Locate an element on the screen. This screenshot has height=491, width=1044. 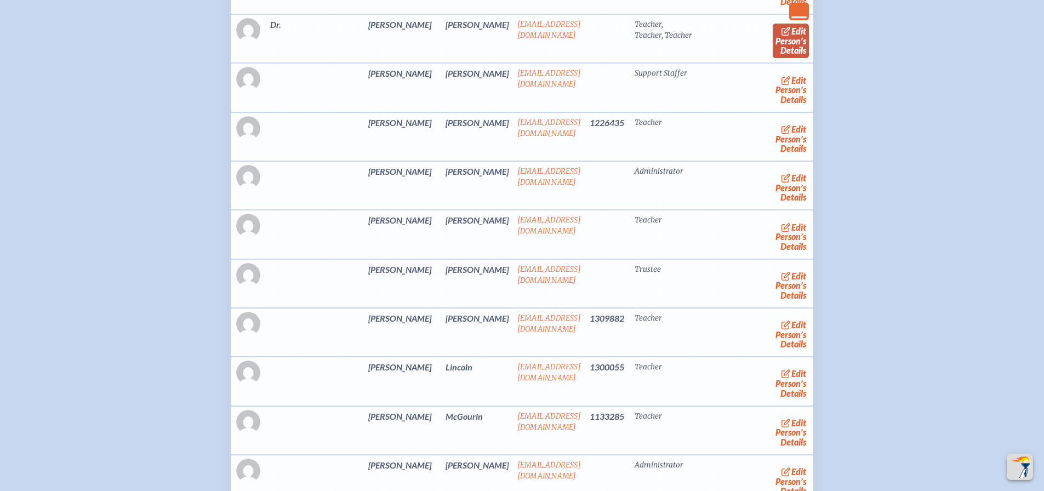
button: Scroll Top is located at coordinates (1020, 467).